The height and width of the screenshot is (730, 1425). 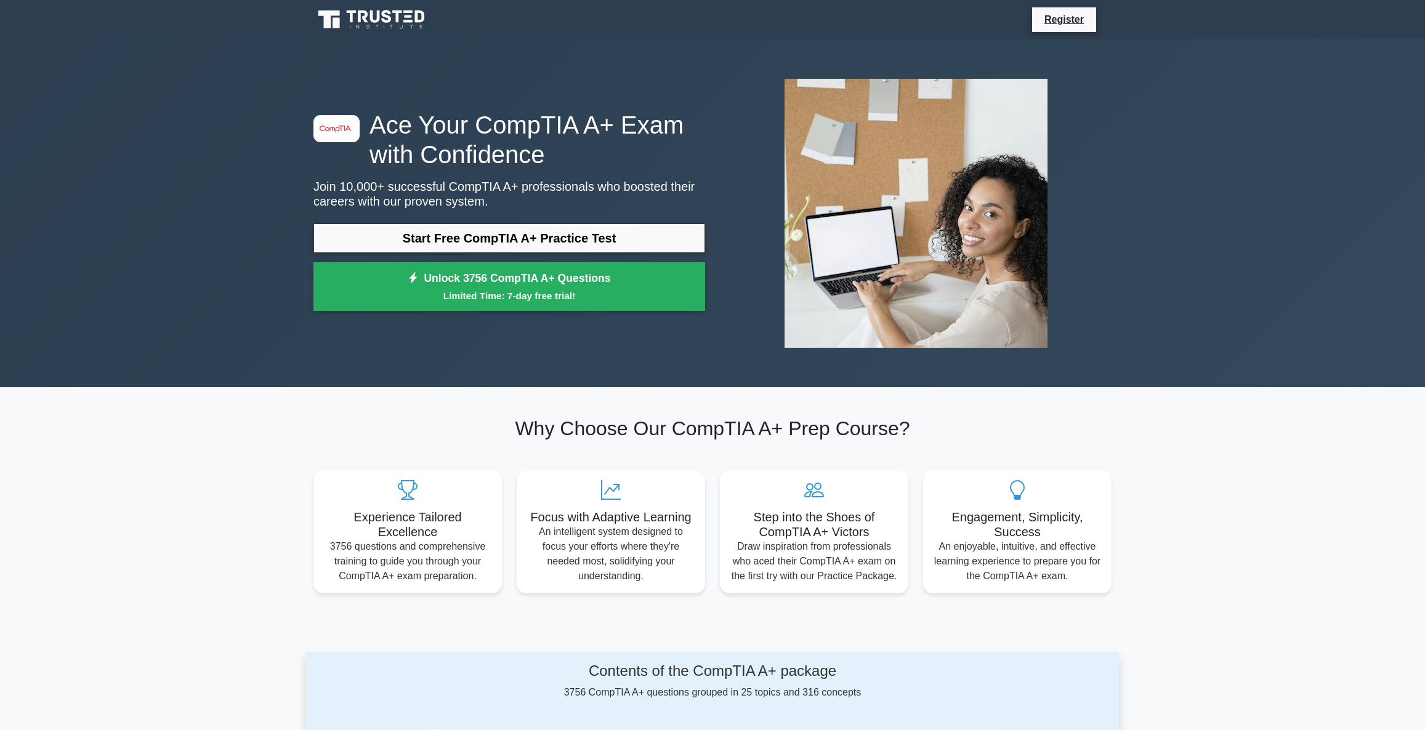 I want to click on h5: Experience Tailored Excellence, so click(x=408, y=525).